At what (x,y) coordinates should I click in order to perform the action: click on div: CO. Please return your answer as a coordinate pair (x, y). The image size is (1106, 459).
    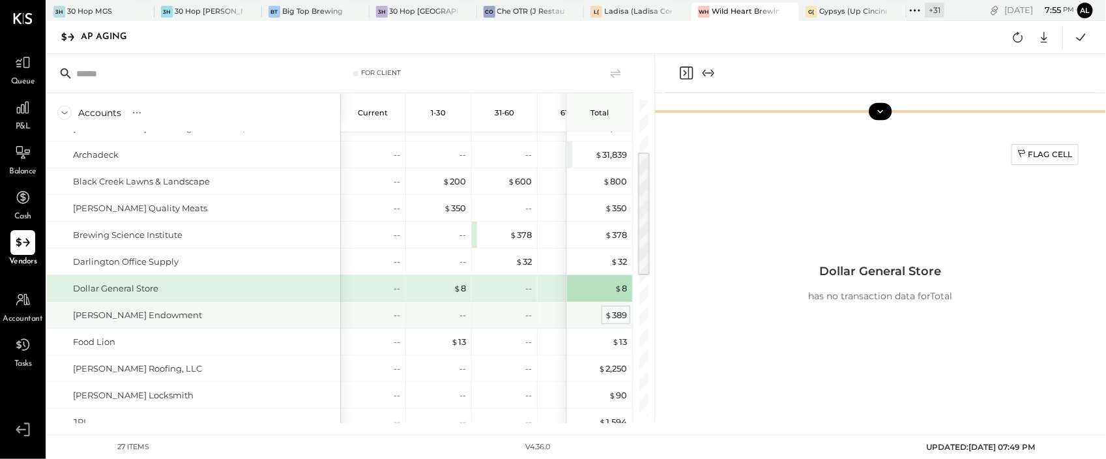
    Looking at the image, I should click on (490, 12).